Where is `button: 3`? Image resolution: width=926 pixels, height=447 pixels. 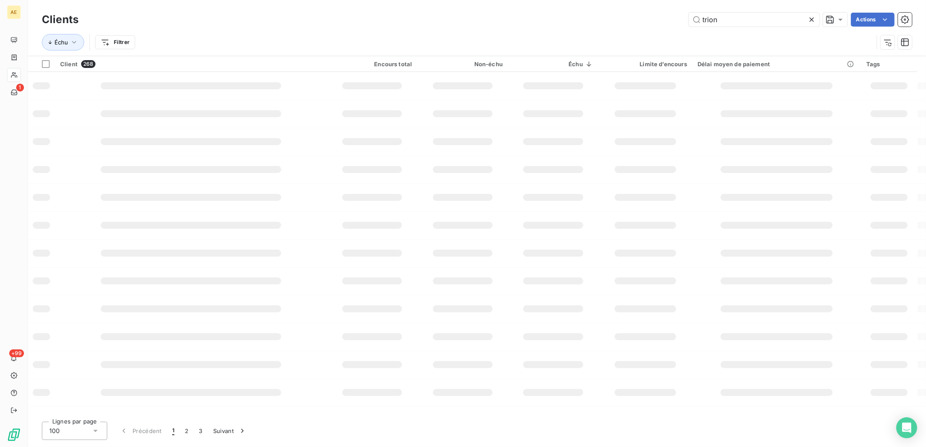 button: 3 is located at coordinates (201, 431).